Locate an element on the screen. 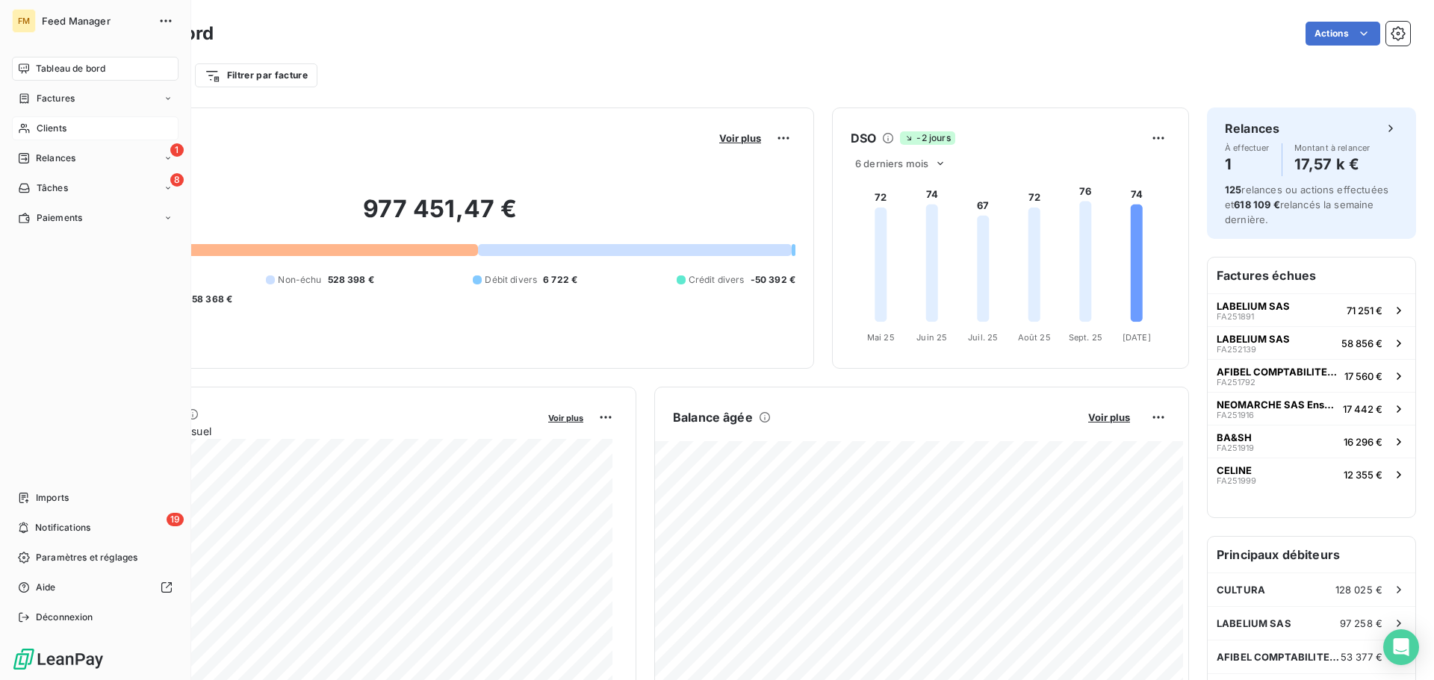 This screenshot has height=680, width=1434. tspan: Mai 25 is located at coordinates (880, 337).